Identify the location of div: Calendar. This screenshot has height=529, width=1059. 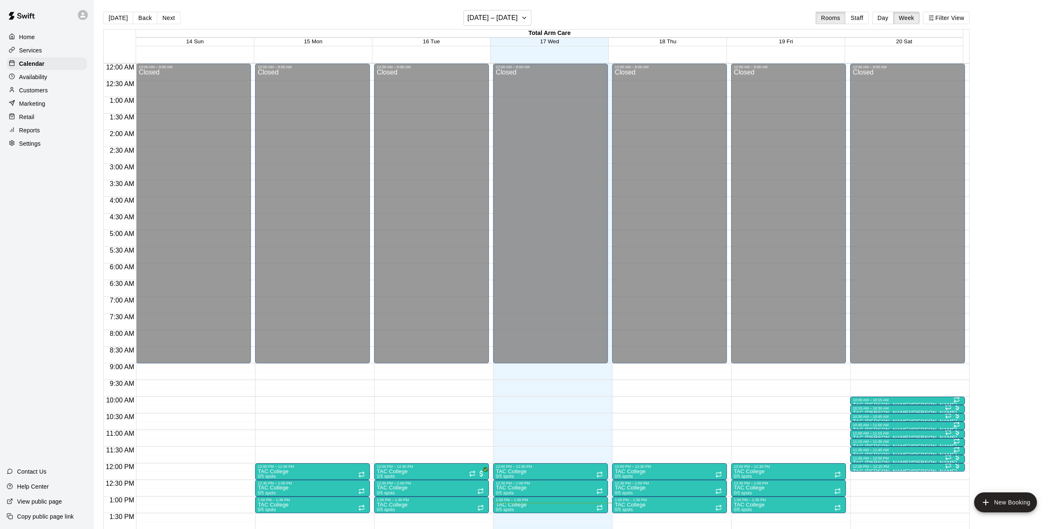
(47, 64).